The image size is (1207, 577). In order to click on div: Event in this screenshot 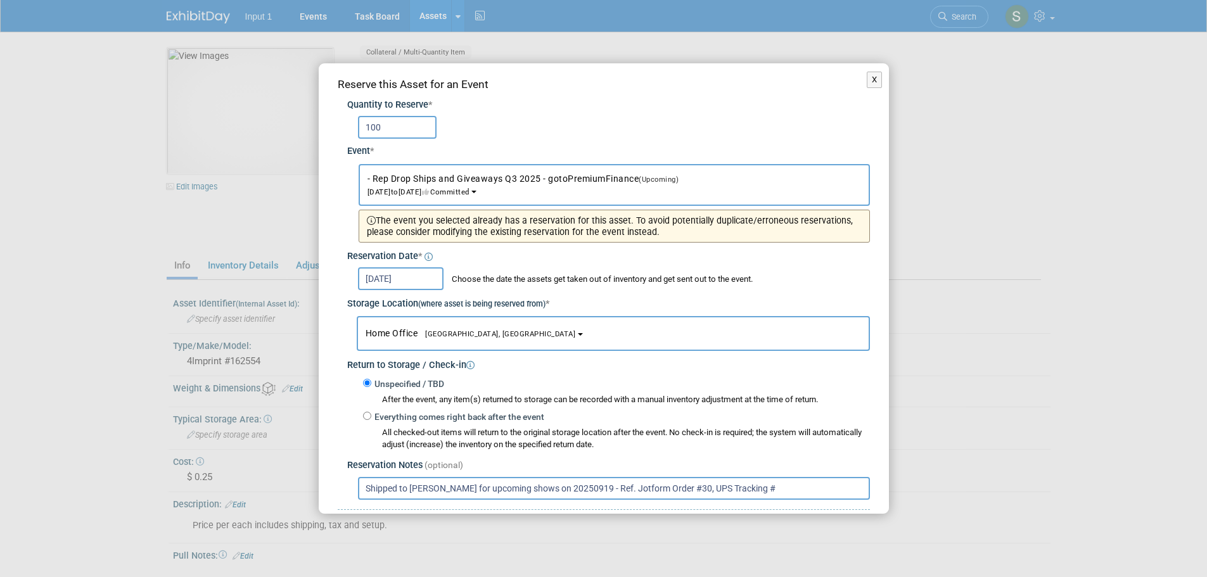, I will do `click(608, 148)`.